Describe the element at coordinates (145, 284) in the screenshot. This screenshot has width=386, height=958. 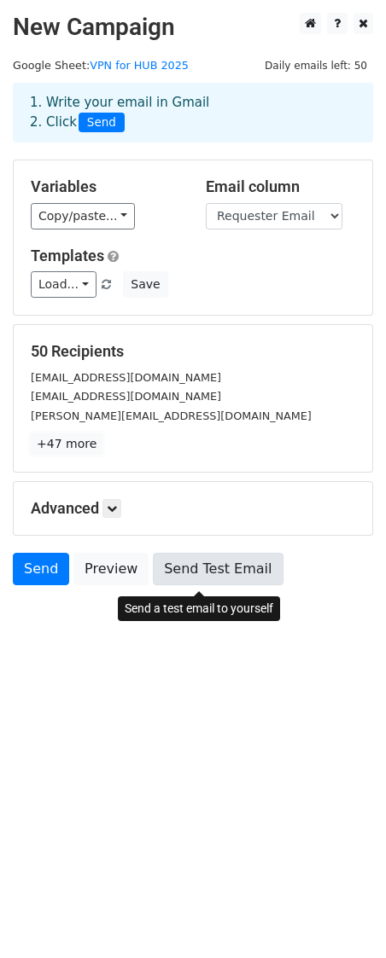
I see `button: Save` at that location.